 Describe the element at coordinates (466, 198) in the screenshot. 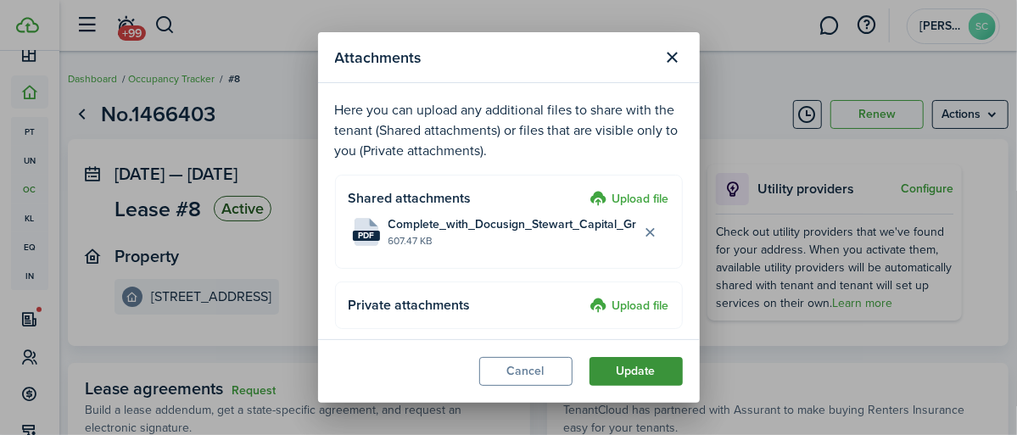

I see `h4: Shared attachments` at that location.